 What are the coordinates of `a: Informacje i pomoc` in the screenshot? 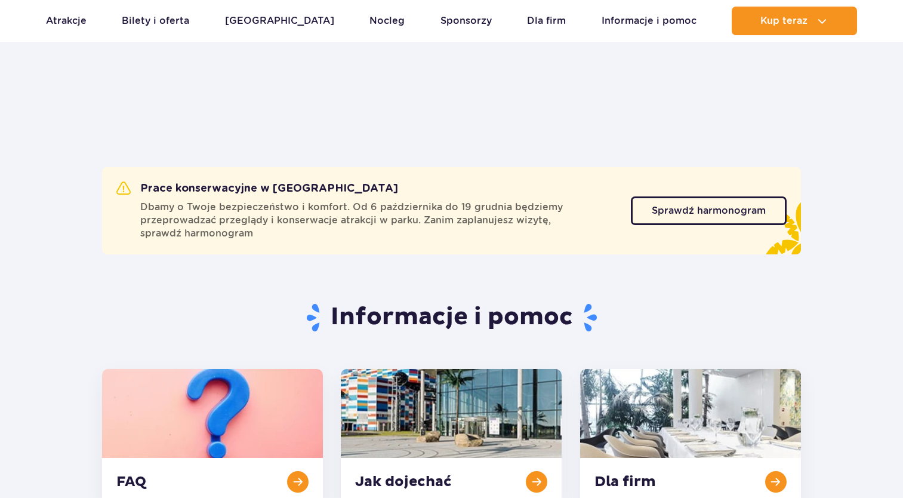 It's located at (649, 21).